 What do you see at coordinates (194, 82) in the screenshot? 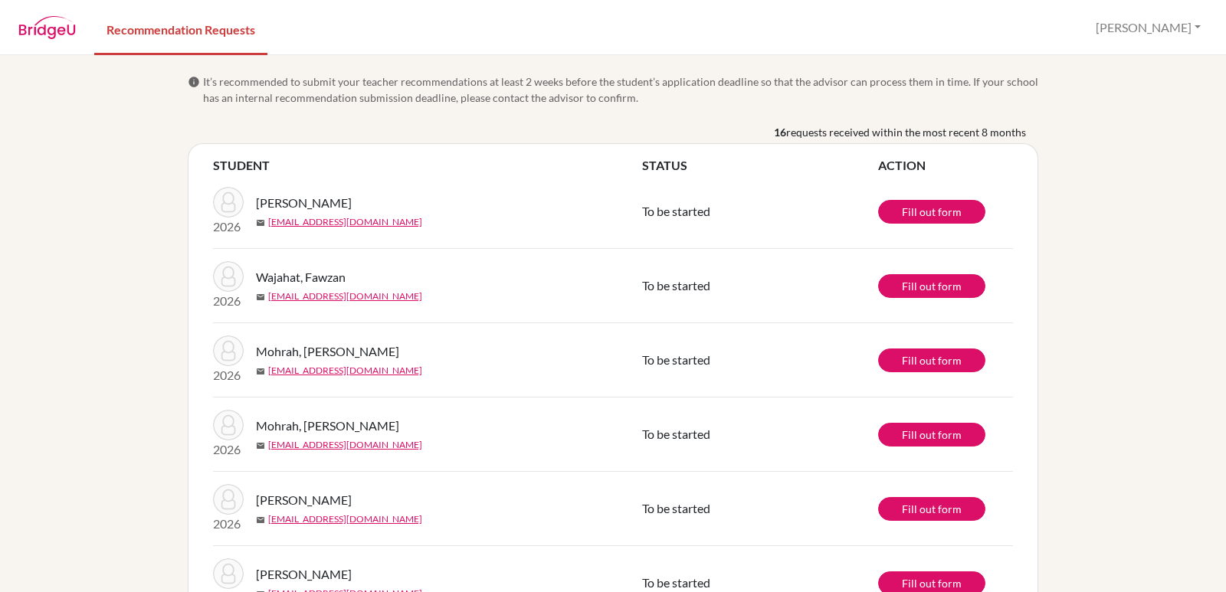
I see `span: info` at bounding box center [194, 82].